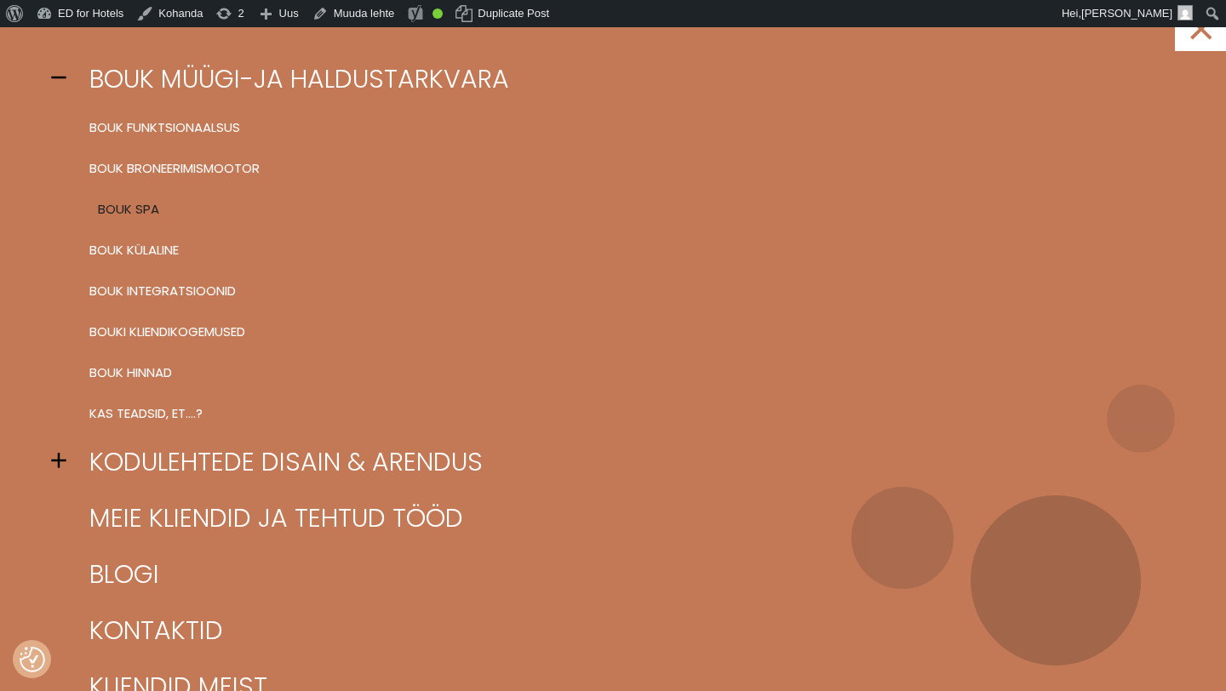  I want to click on a: BOUK SPA, so click(634, 209).